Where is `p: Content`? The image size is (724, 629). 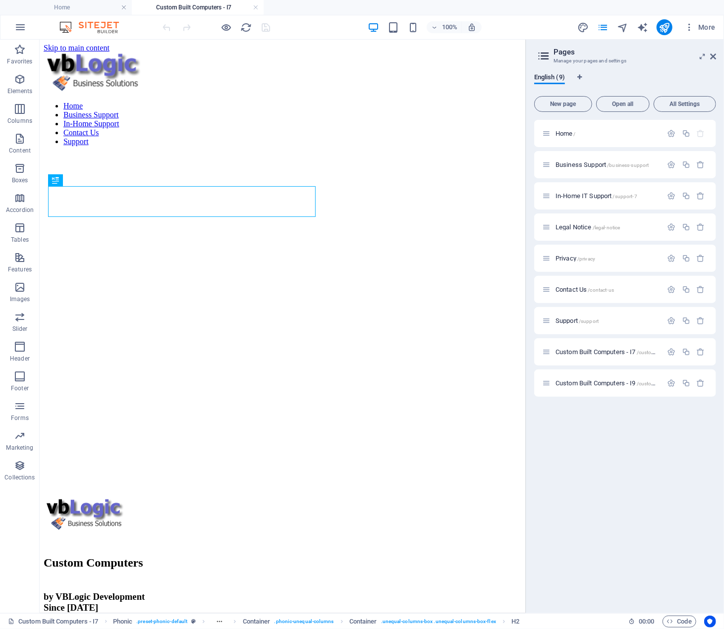 p: Content is located at coordinates (20, 151).